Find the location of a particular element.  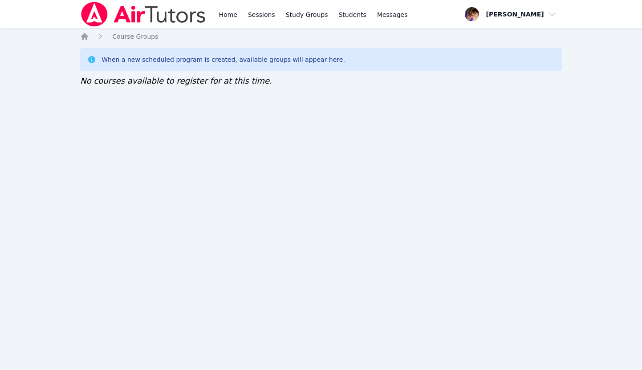

nav: Breadcrumb is located at coordinates (321, 37).